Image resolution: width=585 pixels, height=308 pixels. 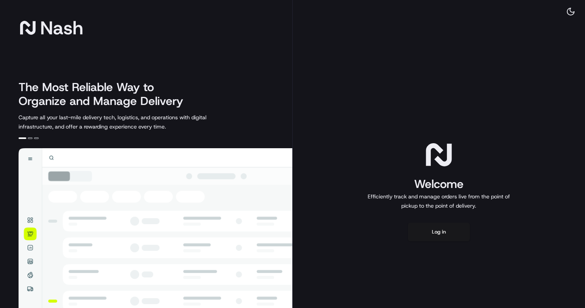 What do you see at coordinates (105, 94) in the screenshot?
I see `h2: The Most Reliable Way to Organize and Manage Delivery` at bounding box center [105, 94].